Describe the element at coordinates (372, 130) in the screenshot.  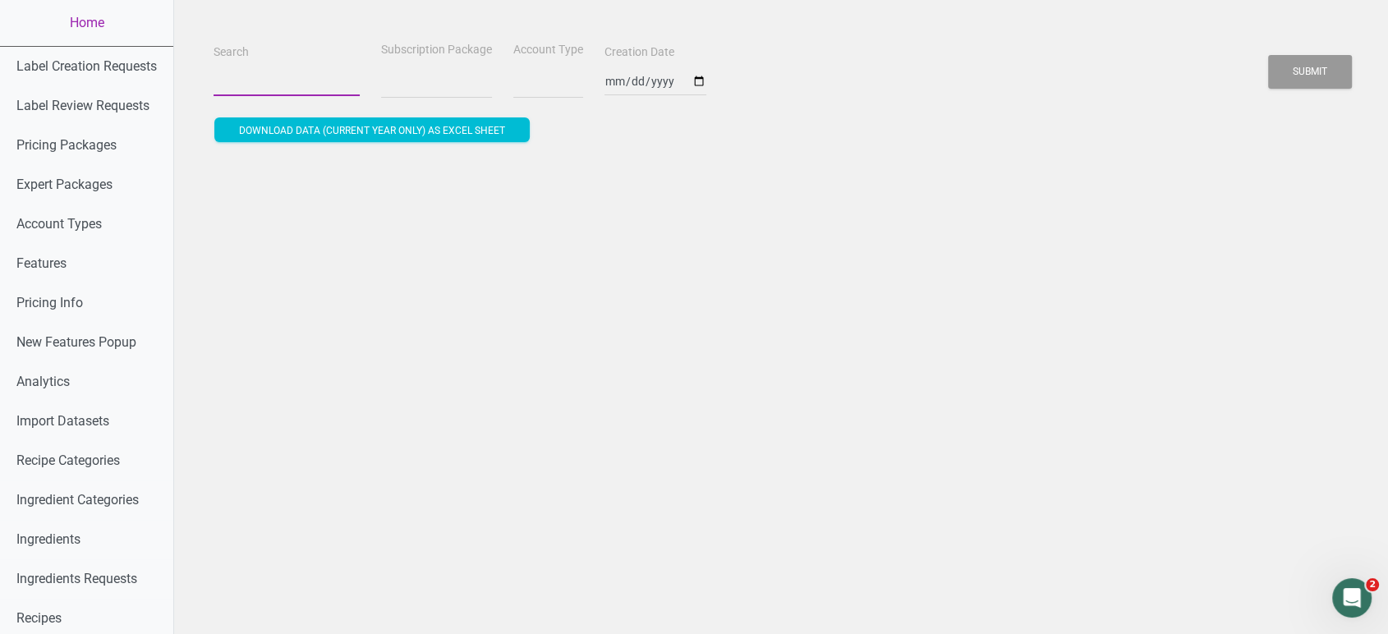
I see `button: Download data (current year only) as excel sheet` at that location.